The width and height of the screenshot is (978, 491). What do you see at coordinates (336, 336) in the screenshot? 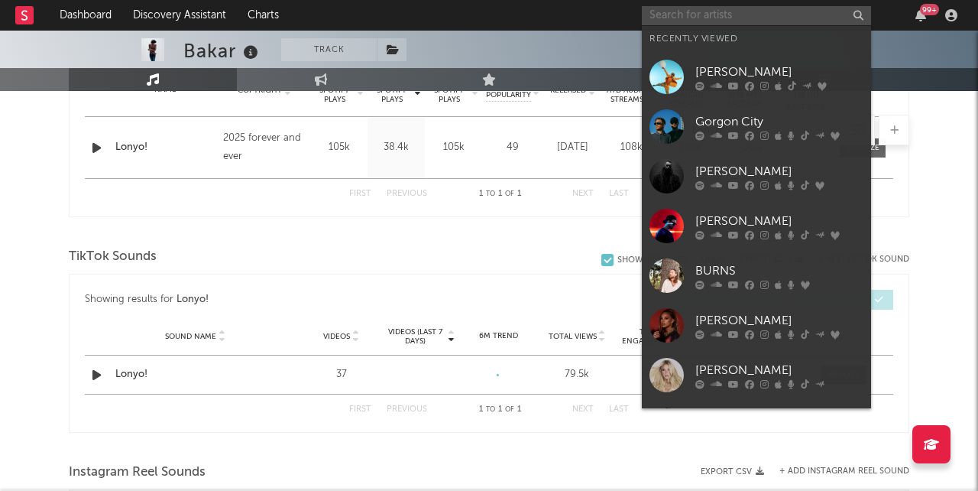
I see `span: Videos` at bounding box center [336, 336].